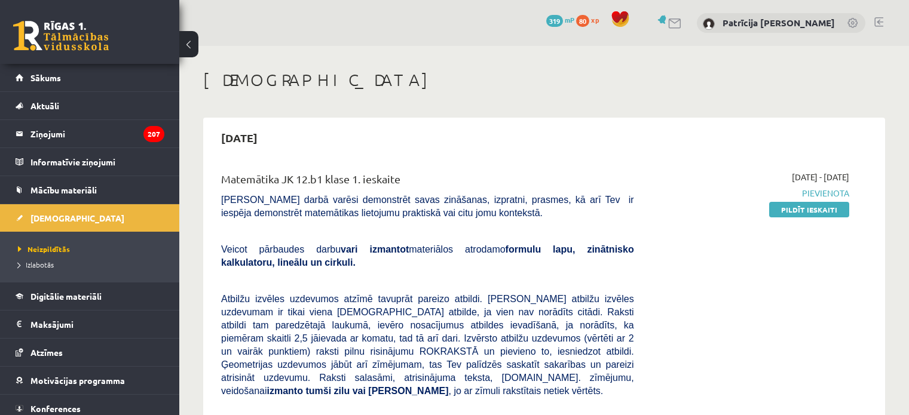  What do you see at coordinates (594, 20) in the screenshot?
I see `span: xp` at bounding box center [594, 20].